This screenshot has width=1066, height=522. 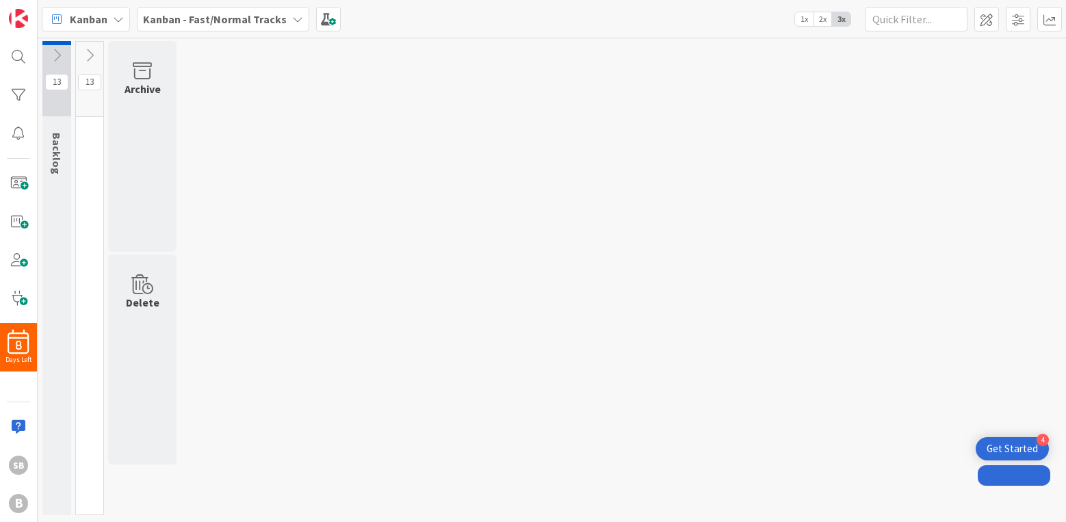 I want to click on img: Visit kanbanzone.com, so click(x=18, y=18).